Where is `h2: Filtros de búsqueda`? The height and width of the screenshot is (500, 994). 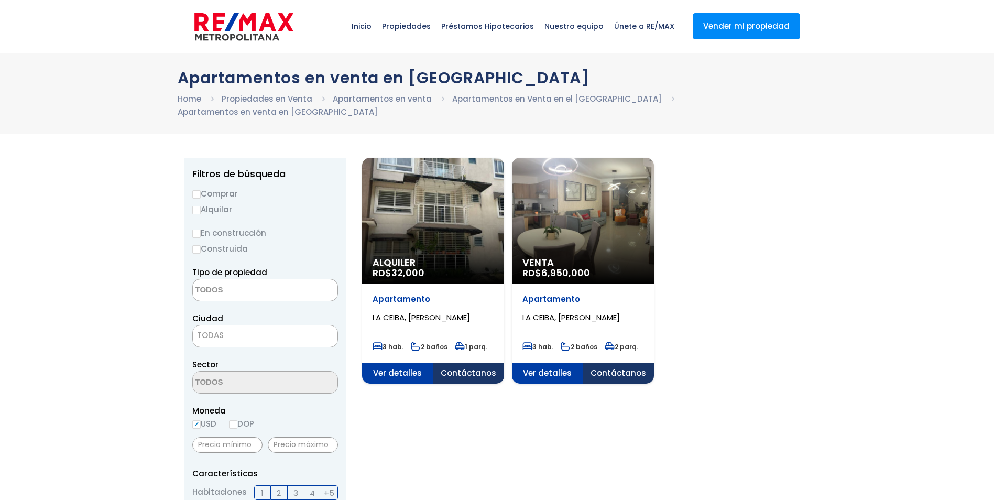
h2: Filtros de búsqueda is located at coordinates (265, 174).